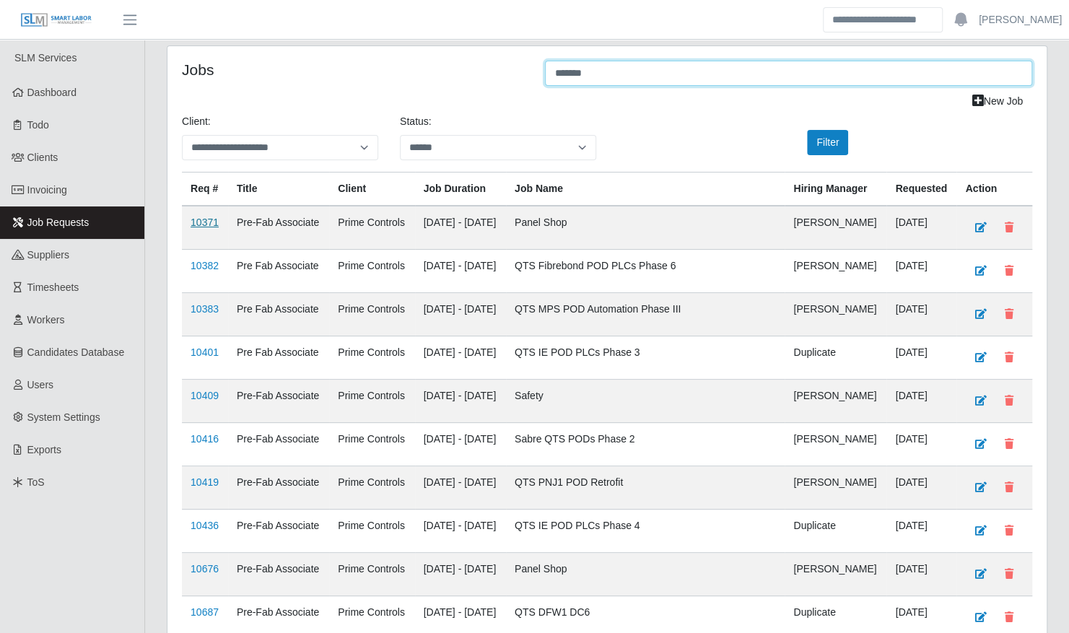  Describe the element at coordinates (372, 189) in the screenshot. I see `th: Client` at that location.